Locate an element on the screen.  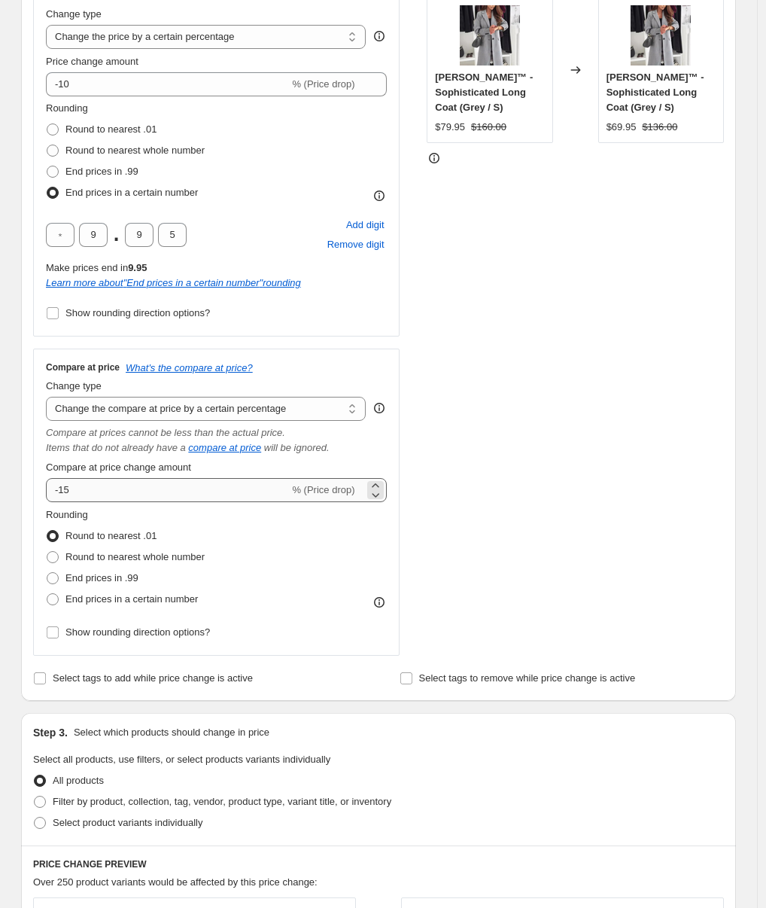
span: Remove digit is located at coordinates (356, 245).